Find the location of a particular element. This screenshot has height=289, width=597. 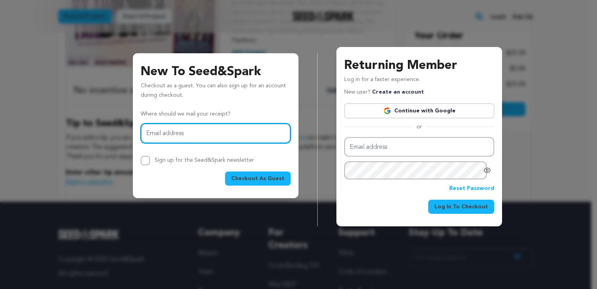

p: Checkout as a guest. You can also sign up for an account during checkout. is located at coordinates (216, 92).